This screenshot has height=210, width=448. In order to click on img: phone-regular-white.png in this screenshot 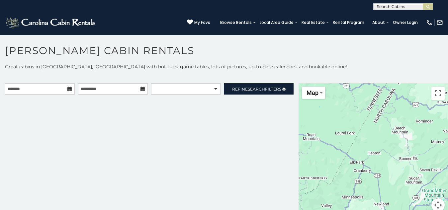, I will do `click(429, 23)`.